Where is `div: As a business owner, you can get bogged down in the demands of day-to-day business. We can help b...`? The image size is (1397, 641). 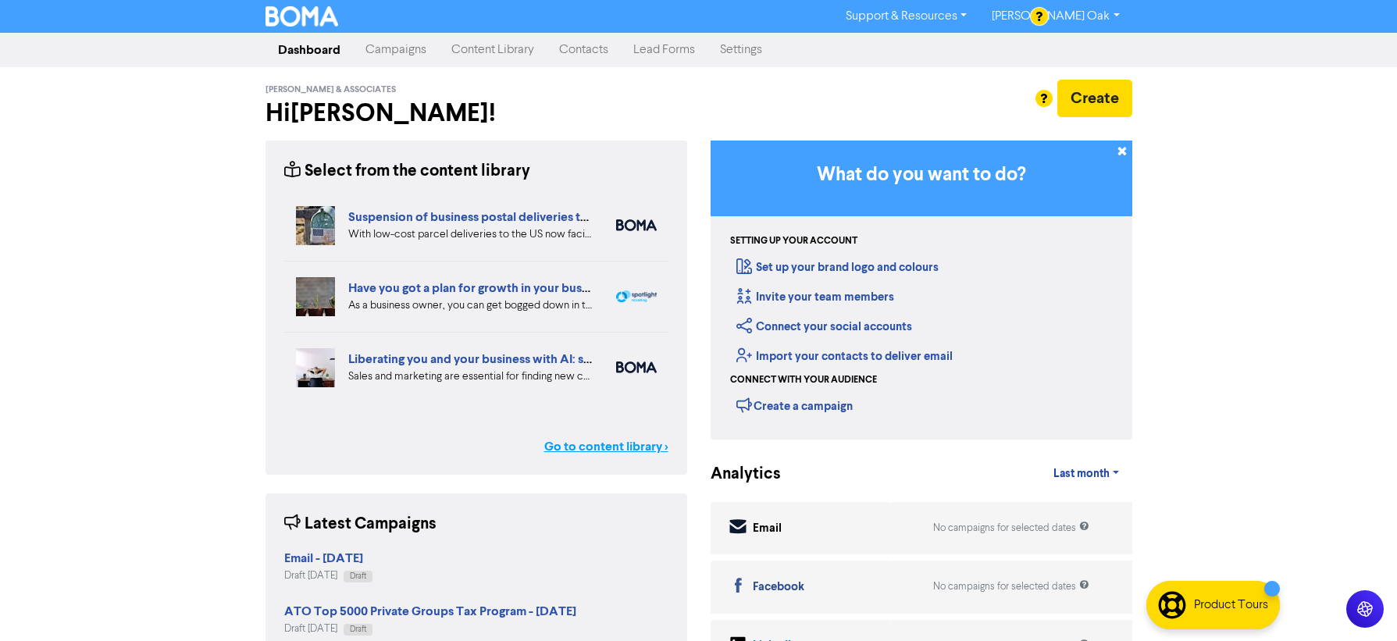 div: As a business owner, you can get bogged down in the demands of day-to-day business. We can help b... is located at coordinates (470, 305).